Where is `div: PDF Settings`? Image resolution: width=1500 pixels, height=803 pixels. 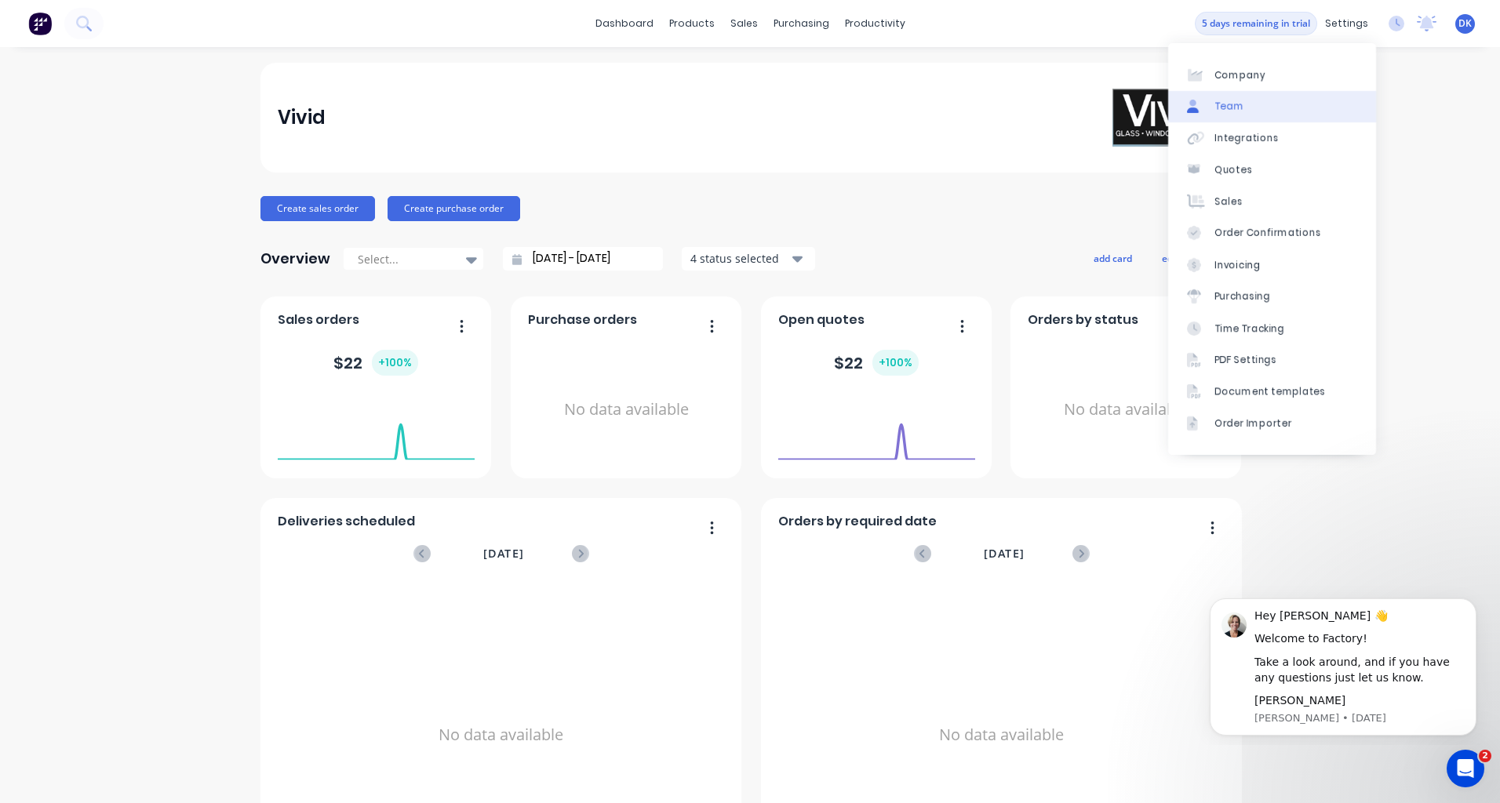
div: PDF Settings is located at coordinates (1245, 360).